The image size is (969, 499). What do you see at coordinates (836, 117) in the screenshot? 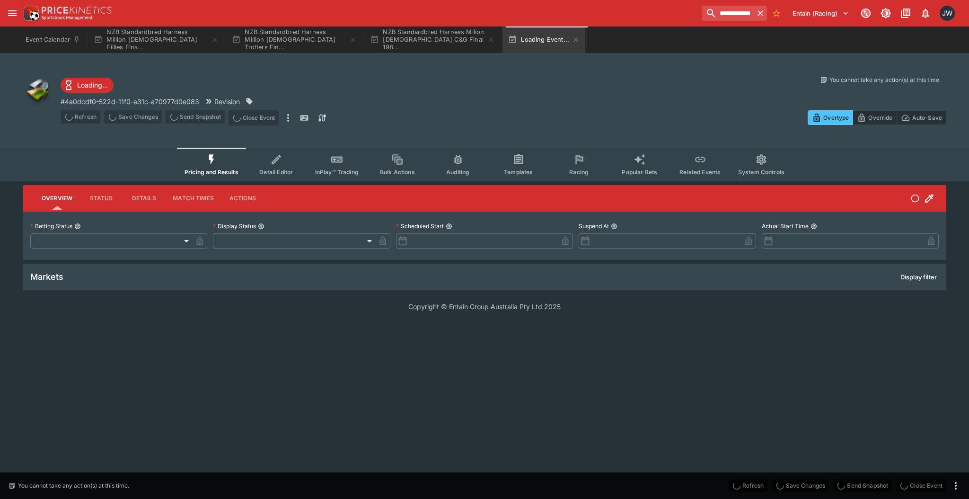
I see `p: Overtype` at bounding box center [836, 117].